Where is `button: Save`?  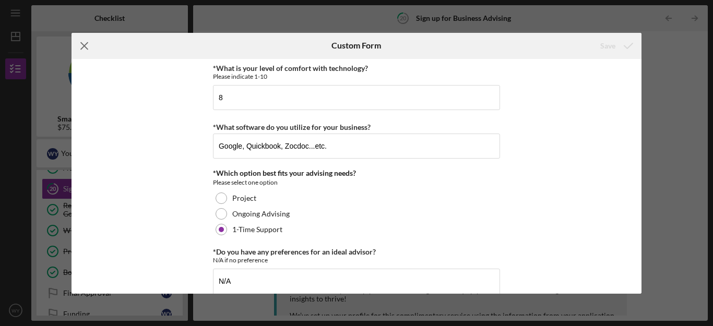 button: Save is located at coordinates (616, 46).